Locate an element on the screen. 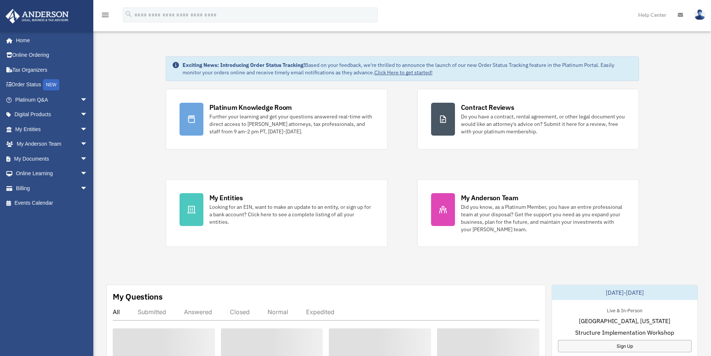 Image resolution: width=711 pixels, height=356 pixels. a: My Entitiesarrow_drop_down is located at coordinates (52, 129).